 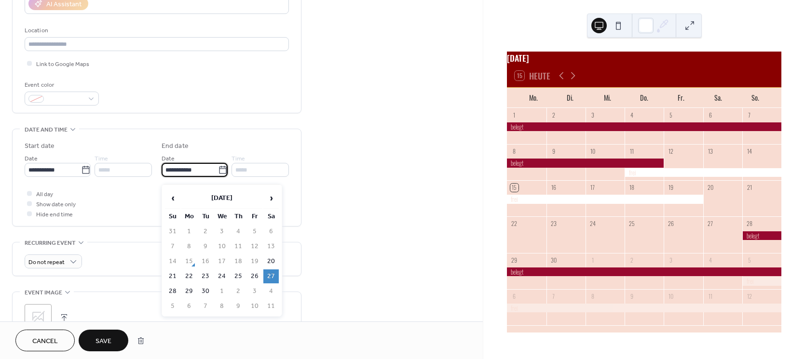 What do you see at coordinates (44, 194) in the screenshot?
I see `span: All day` at bounding box center [44, 194].